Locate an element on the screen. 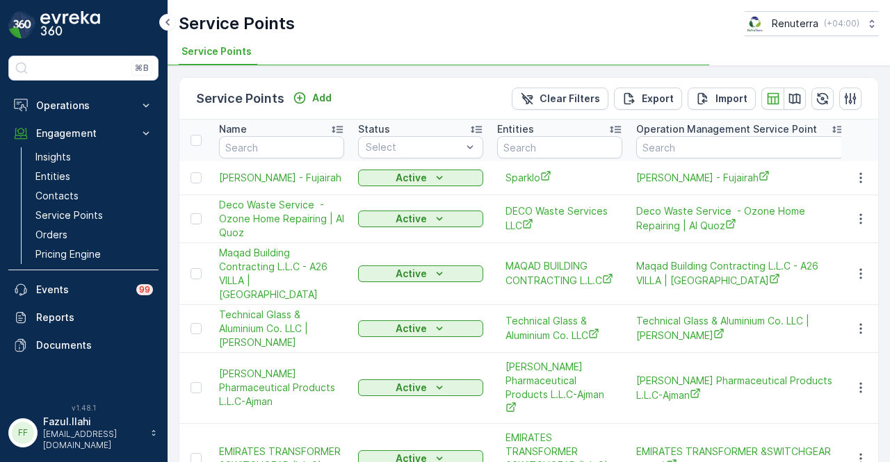 Image resolution: width=890 pixels, height=462 pixels. a: Entities is located at coordinates (94, 177).